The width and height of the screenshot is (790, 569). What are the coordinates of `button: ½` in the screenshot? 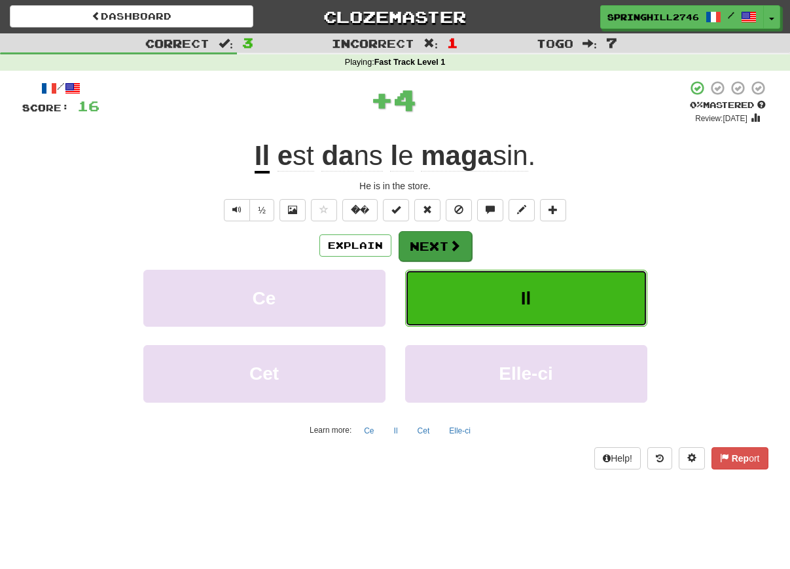 It's located at (262, 210).